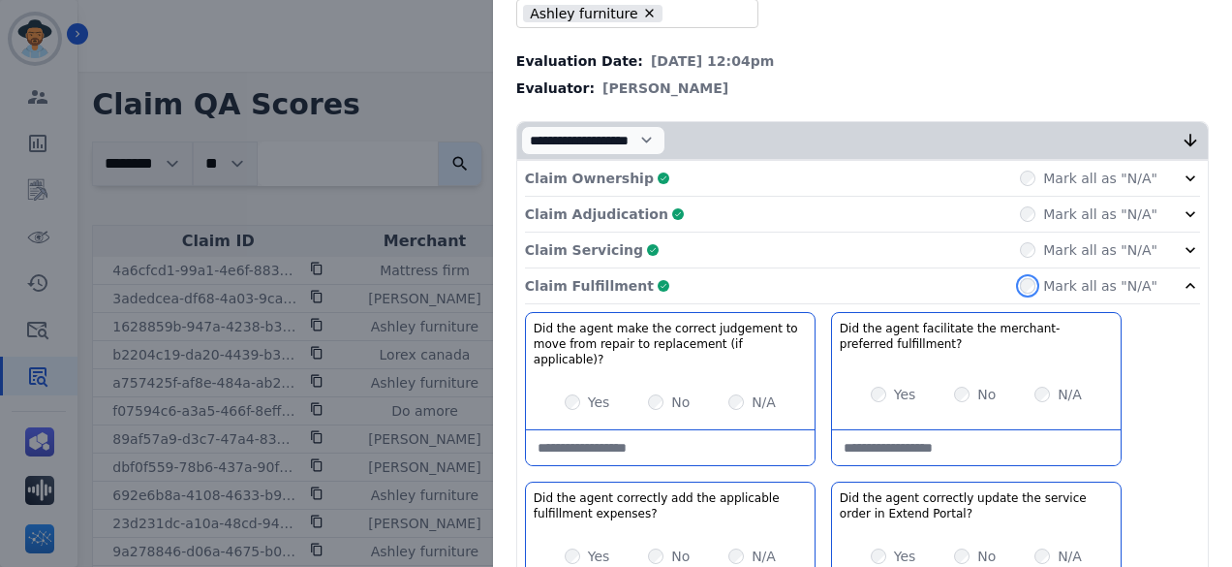  What do you see at coordinates (584, 250) in the screenshot?
I see `p: Claim Servicing` at bounding box center [584, 250].